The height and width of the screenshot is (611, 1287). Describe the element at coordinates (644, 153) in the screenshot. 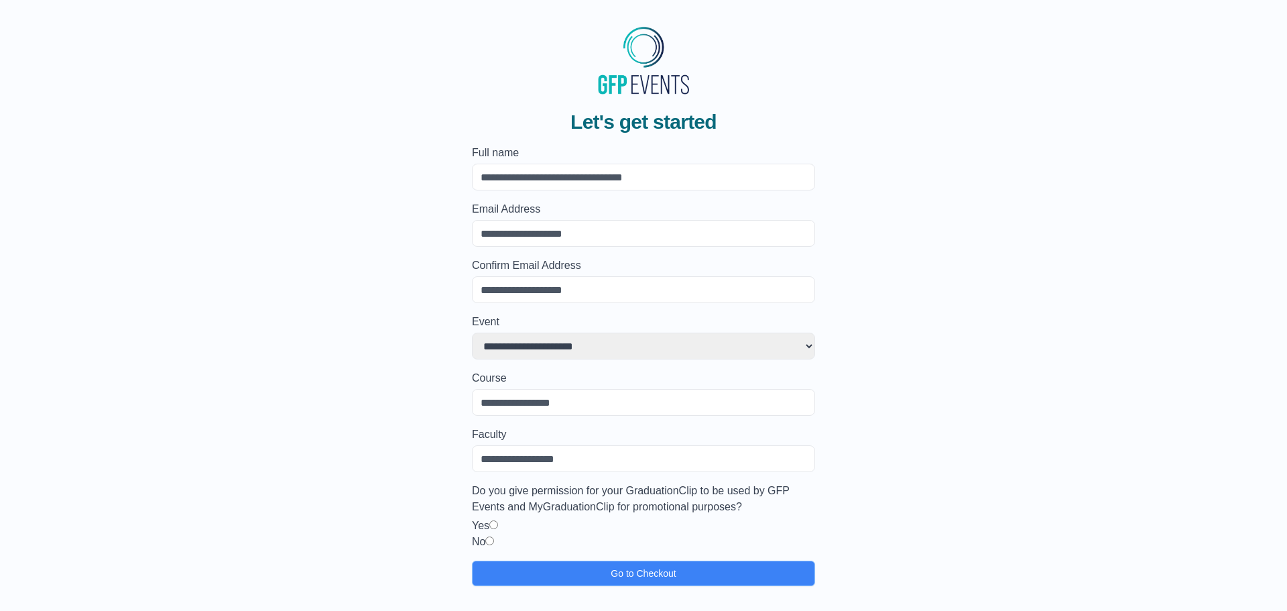

I see `label: Full name` at that location.